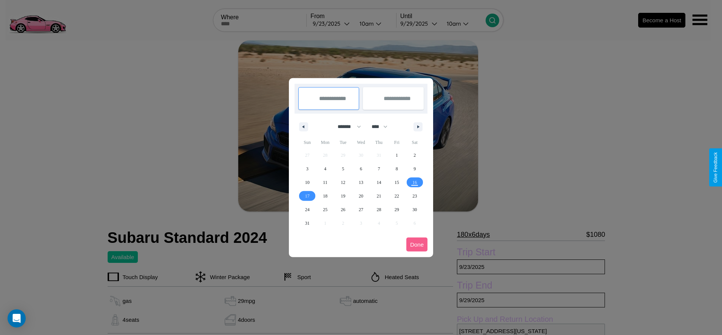  Describe the element at coordinates (414, 196) in the screenshot. I see `span: 23` at that location.